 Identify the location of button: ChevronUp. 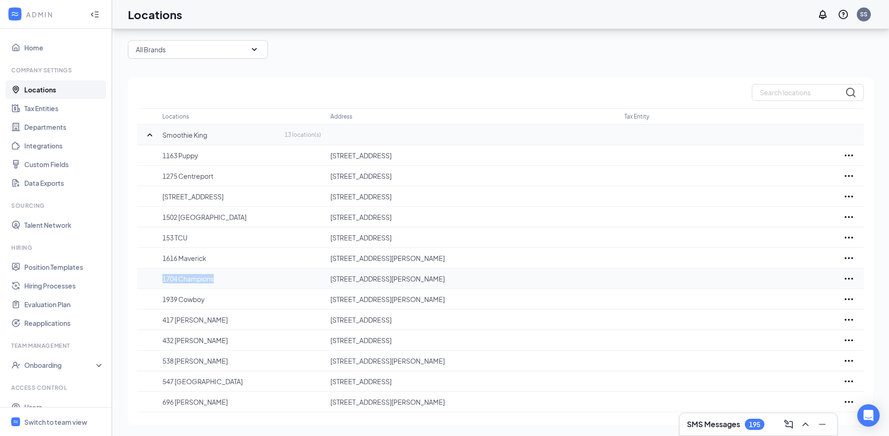
(805, 424).